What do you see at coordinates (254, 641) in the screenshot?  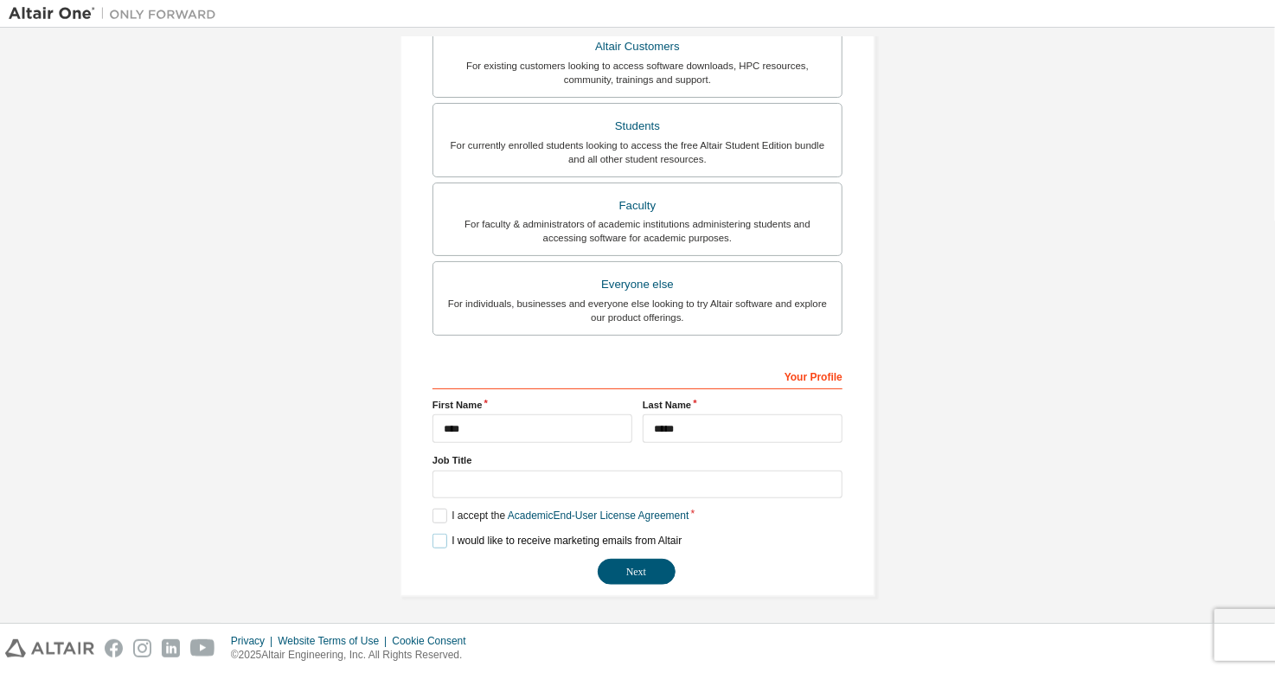 I see `div: Privacy` at bounding box center [254, 641].